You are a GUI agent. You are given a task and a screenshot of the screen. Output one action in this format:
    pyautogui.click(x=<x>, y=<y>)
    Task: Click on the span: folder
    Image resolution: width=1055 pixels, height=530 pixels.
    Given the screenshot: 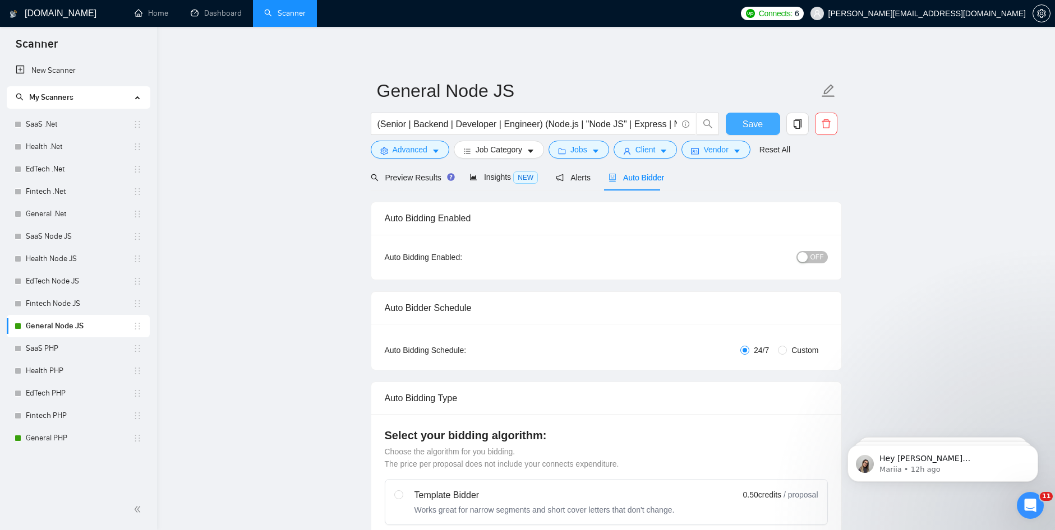 What is the action you would take?
    pyautogui.click(x=562, y=151)
    